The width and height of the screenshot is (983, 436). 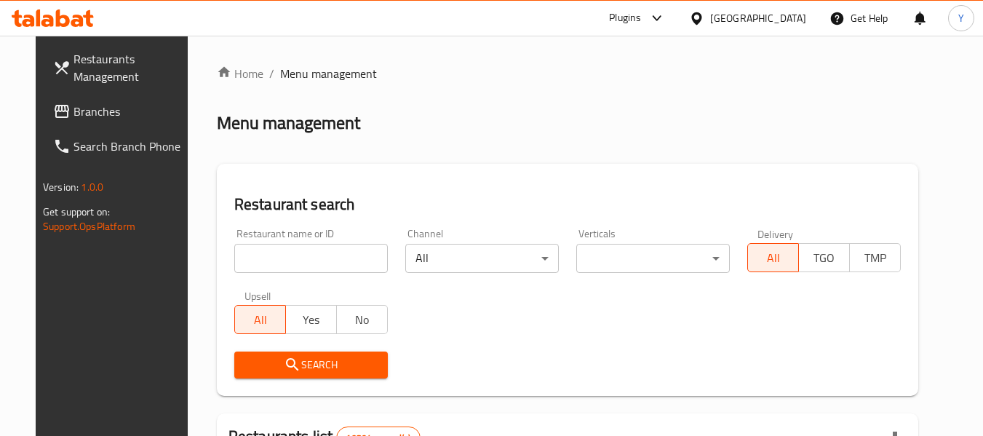 What do you see at coordinates (823, 257) in the screenshot?
I see `button: TGO` at bounding box center [823, 257].